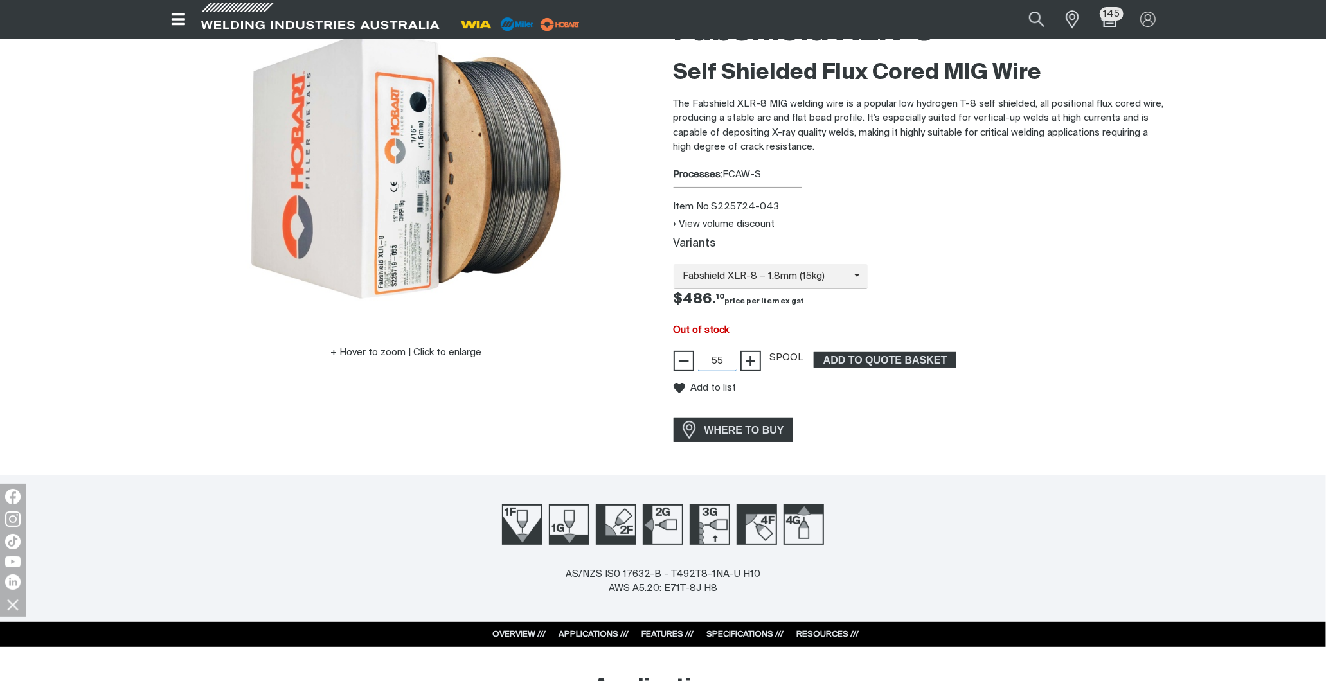 The height and width of the screenshot is (681, 1326). Describe the element at coordinates (522, 524) in the screenshot. I see `img: Welding Position 1F` at that location.